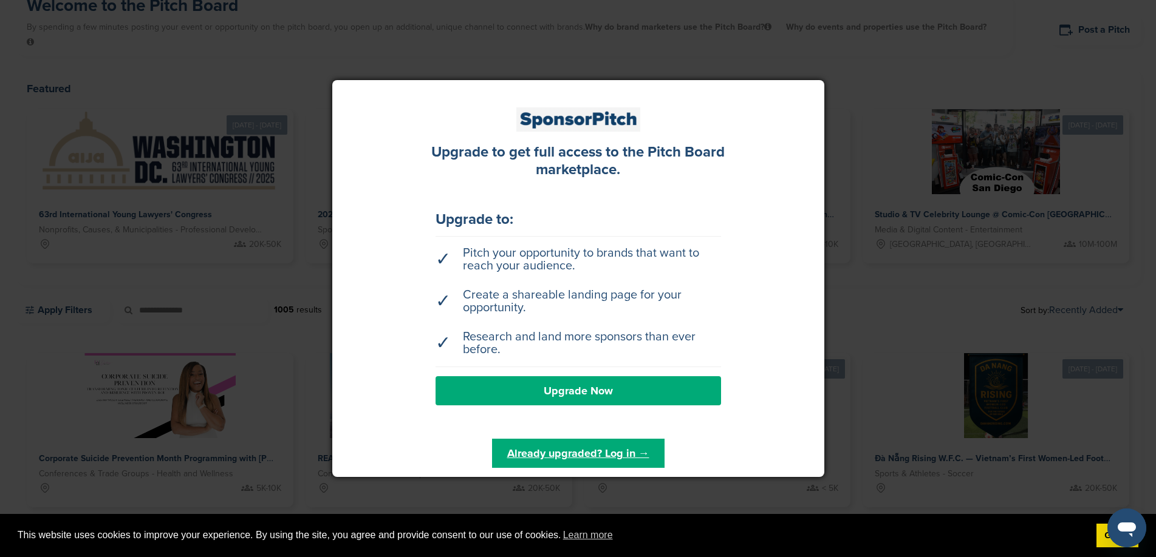 The width and height of the screenshot is (1156, 557). Describe the element at coordinates (552, 536) in the screenshot. I see `span: This website uses cookies to improve your experience. By using the site, you agree and provide co...` at that location.